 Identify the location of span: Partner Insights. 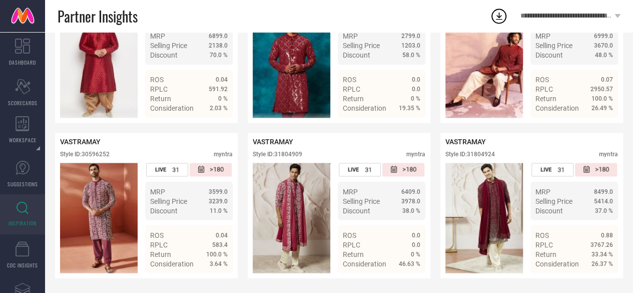
(98, 16).